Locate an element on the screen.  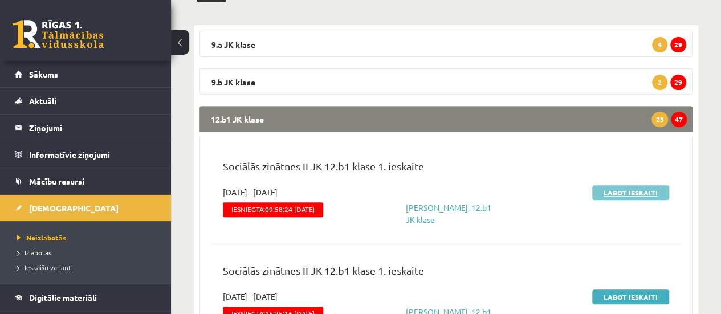
a: Neizlabotās is located at coordinates (88, 238).